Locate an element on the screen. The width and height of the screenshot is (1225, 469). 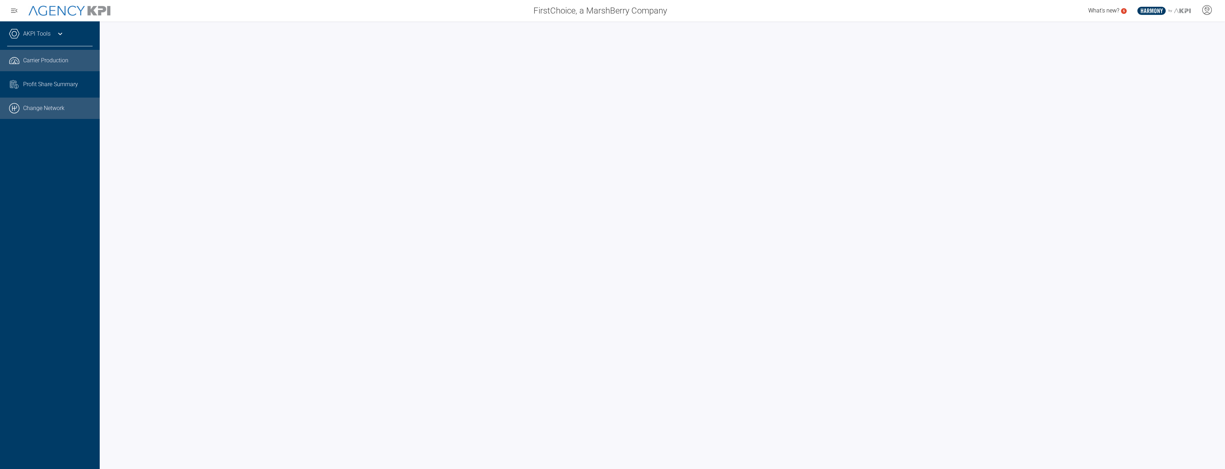
span: What's new? is located at coordinates (1104, 10).